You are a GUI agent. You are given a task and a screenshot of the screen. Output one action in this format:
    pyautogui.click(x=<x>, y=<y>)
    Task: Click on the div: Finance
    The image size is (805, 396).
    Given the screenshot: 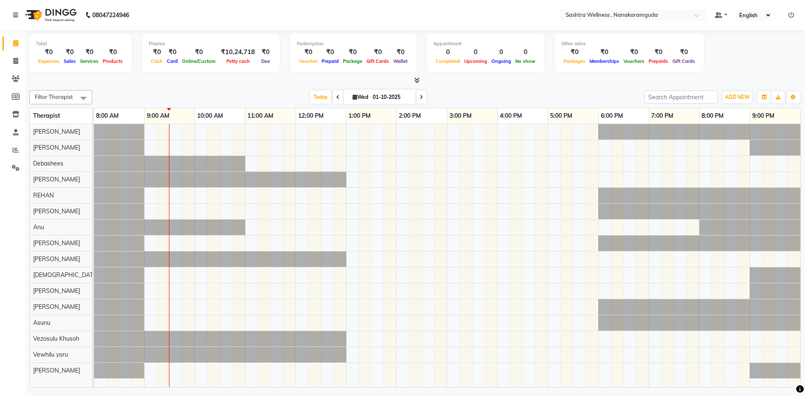 What is the action you would take?
    pyautogui.click(x=211, y=44)
    